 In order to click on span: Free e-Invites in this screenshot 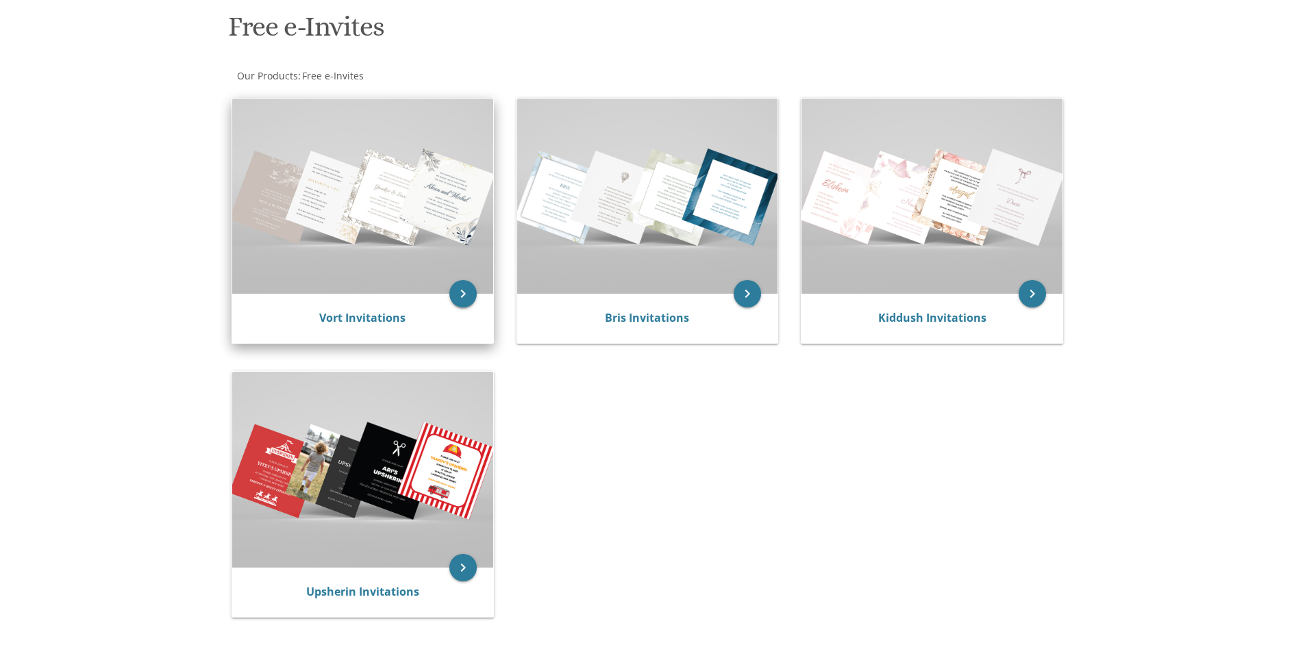, I will do `click(333, 75)`.